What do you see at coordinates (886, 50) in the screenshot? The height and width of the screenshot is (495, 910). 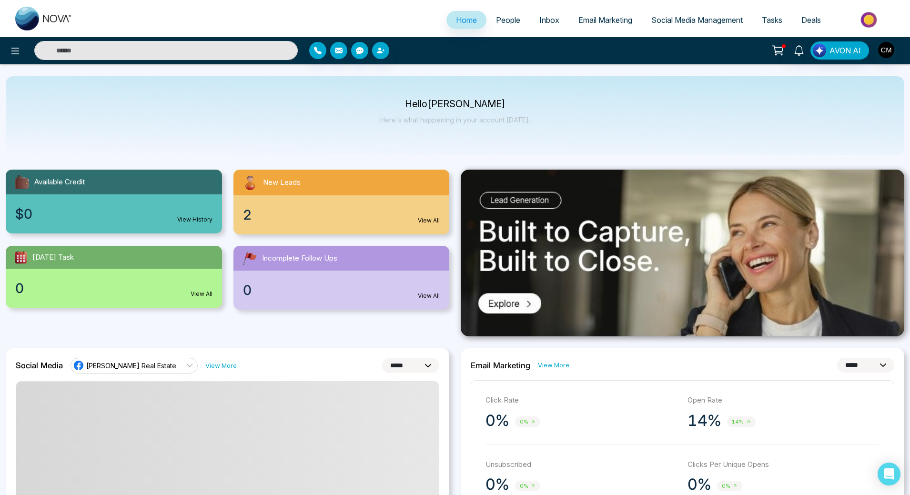 I see `img: User Avatar` at bounding box center [886, 50].